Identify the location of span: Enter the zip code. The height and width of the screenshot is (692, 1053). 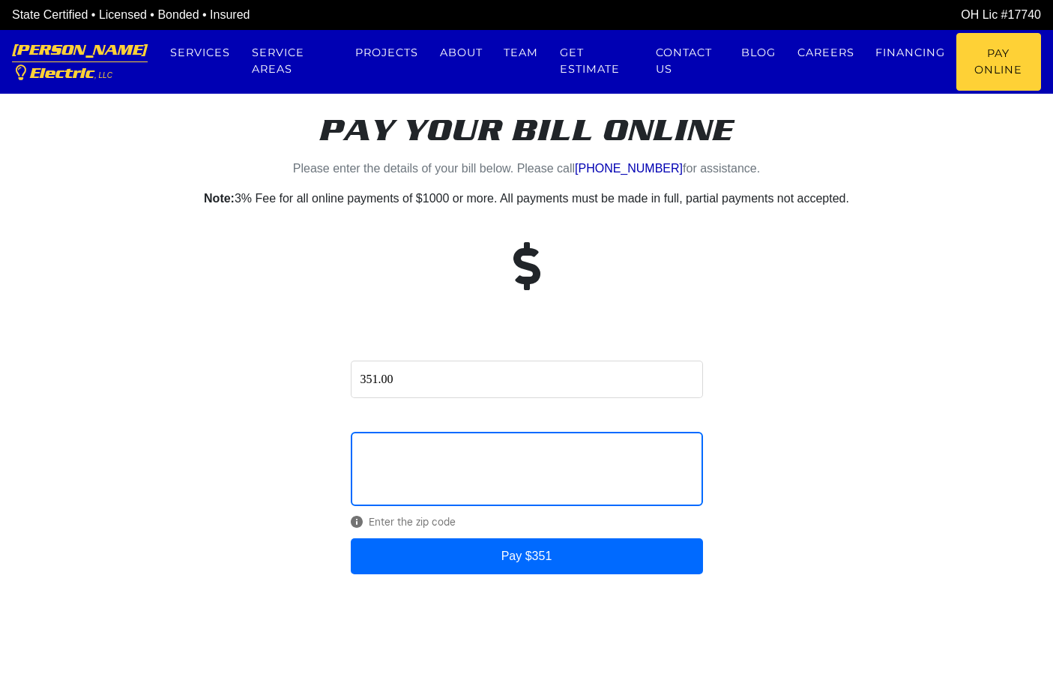
(527, 522).